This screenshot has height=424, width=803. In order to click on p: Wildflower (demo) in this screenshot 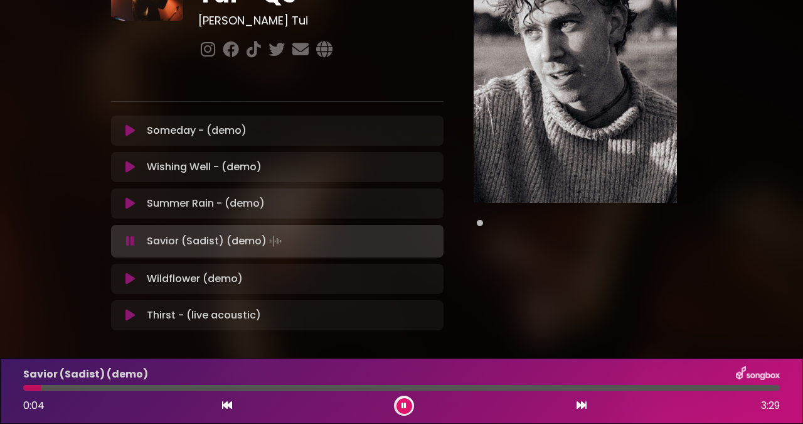, I will do `click(195, 279)`.